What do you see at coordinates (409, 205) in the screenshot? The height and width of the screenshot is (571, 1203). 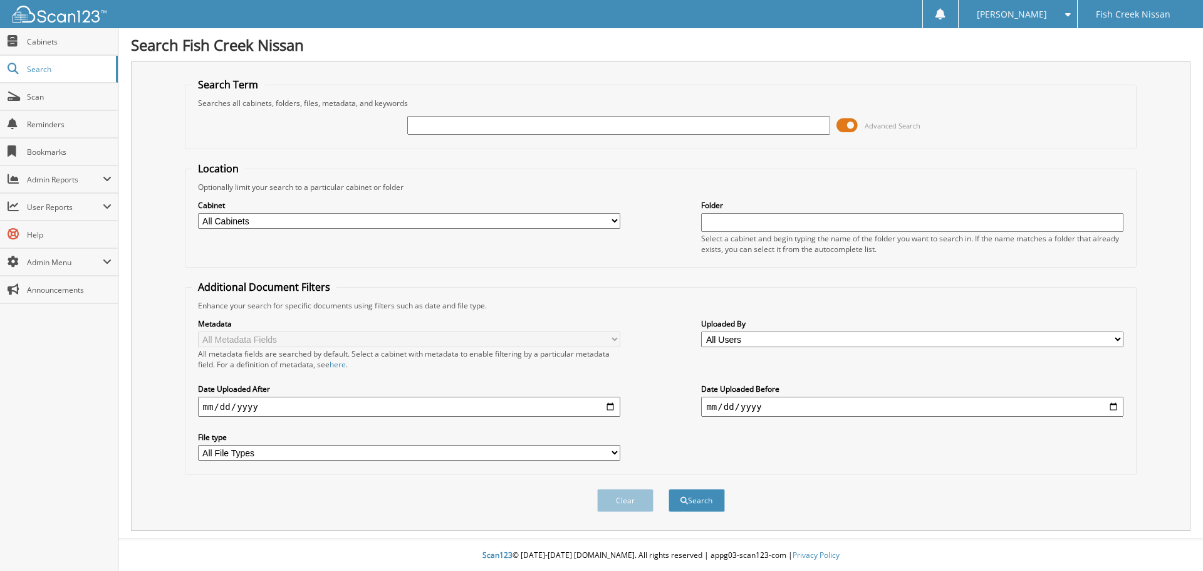 I see `label: Cabinet` at bounding box center [409, 205].